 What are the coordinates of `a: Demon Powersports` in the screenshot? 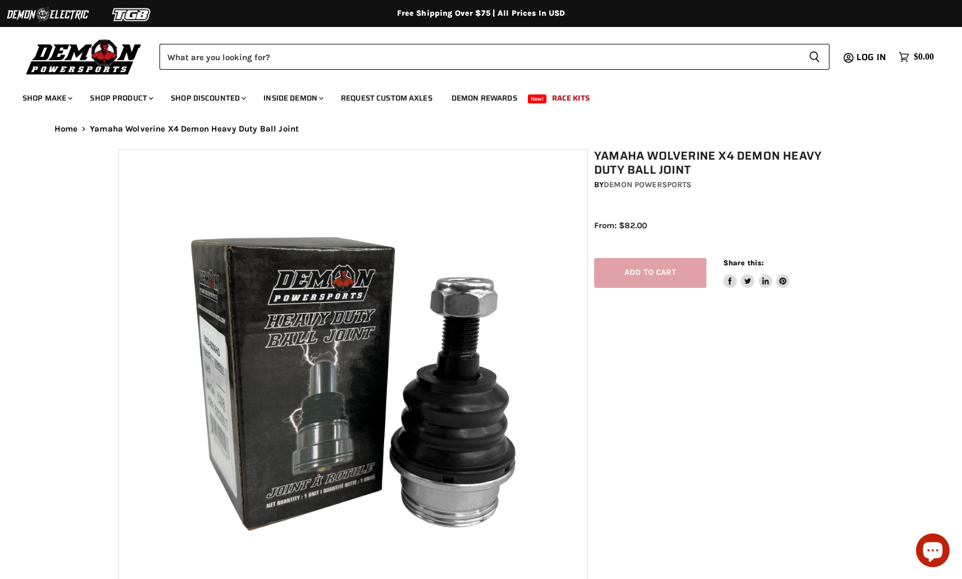 It's located at (648, 184).